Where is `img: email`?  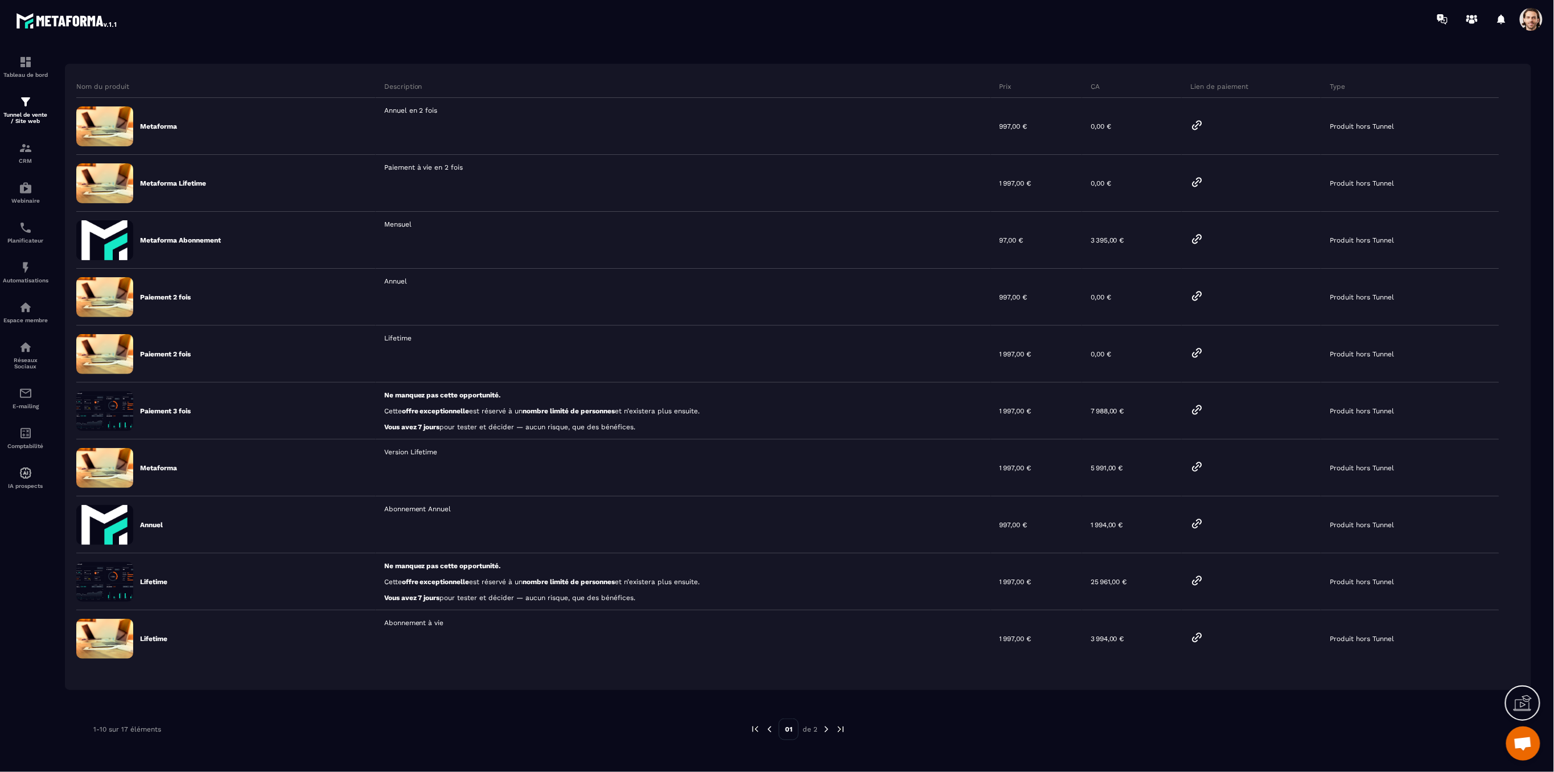
img: email is located at coordinates (26, 393).